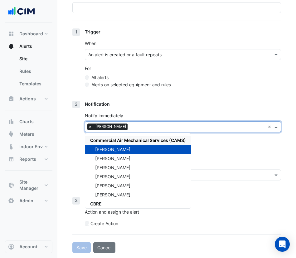 The width and height of the screenshot is (296, 258). I want to click on app-icon: Indoor Env, so click(11, 146).